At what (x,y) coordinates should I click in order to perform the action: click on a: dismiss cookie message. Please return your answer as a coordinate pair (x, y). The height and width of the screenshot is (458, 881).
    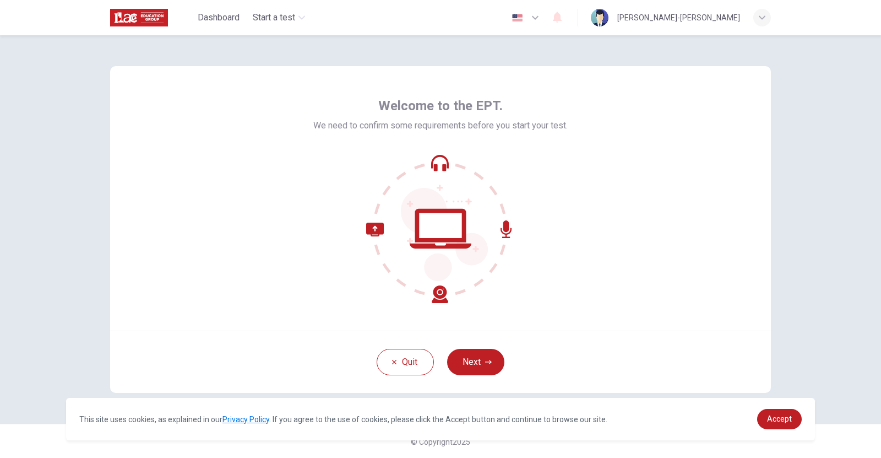
    Looking at the image, I should click on (780, 419).